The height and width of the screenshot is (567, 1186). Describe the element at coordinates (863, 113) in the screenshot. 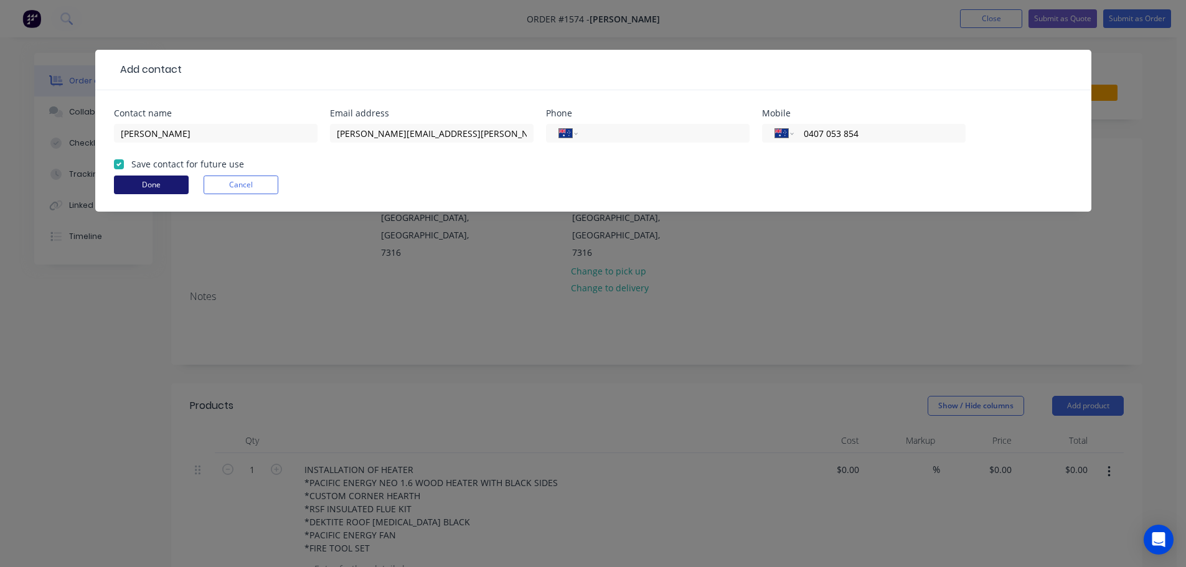

I see `div: Mobile` at that location.